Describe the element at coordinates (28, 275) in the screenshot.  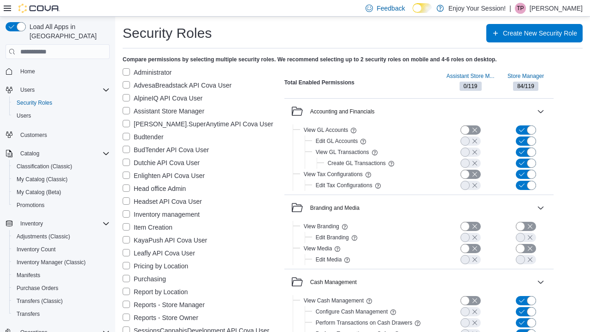
I see `a: Manifests` at that location.